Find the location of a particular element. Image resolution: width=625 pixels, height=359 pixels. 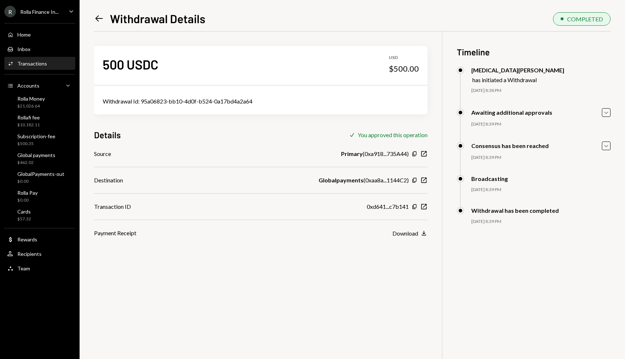

a: Rollafi fee$10,182.11 is located at coordinates (40, 121).